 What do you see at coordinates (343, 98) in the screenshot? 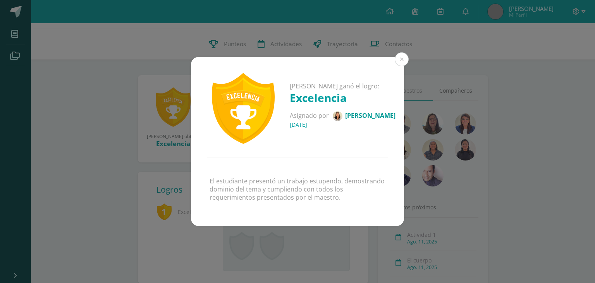
I see `h1: Excelencia` at bounding box center [343, 98].